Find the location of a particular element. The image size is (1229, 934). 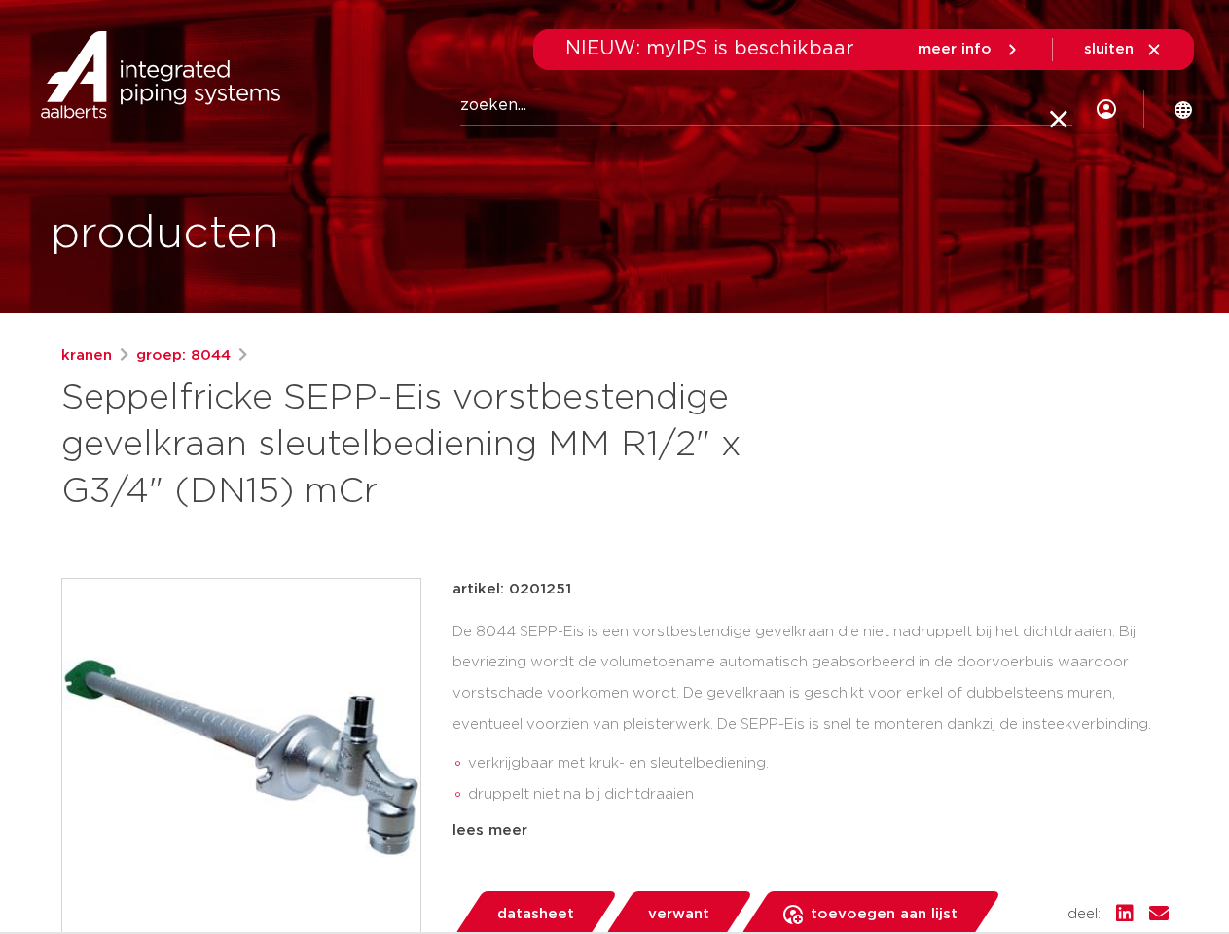

span: toevoegen aan lijst is located at coordinates (883, 914).